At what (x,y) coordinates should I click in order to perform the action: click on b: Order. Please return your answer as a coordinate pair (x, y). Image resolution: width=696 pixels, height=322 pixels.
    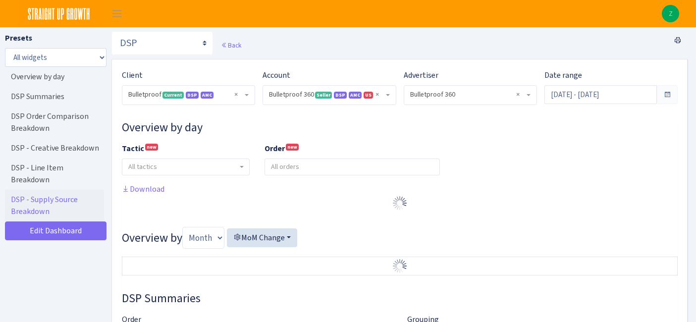
    Looking at the image, I should click on (274, 148).